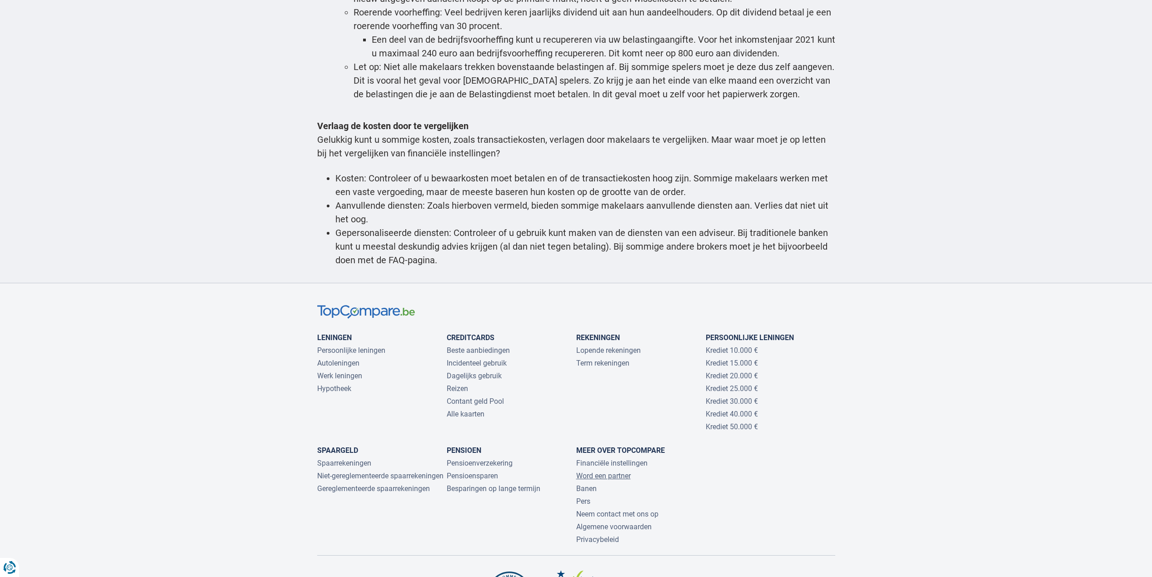 The height and width of the screenshot is (577, 1152). I want to click on li: Kosten: Controleer of u bewaarkosten moet betalen en of de transactiekosten hoog zijn. Sommige ma..., so click(585, 185).